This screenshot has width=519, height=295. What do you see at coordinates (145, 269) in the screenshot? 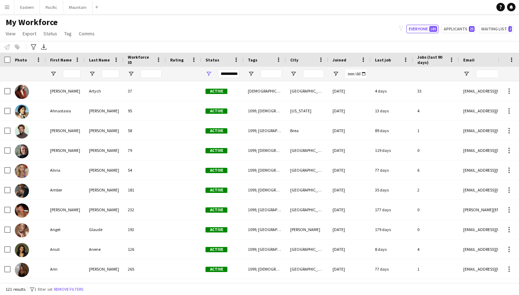
I see `div: 265` at bounding box center [145, 269].